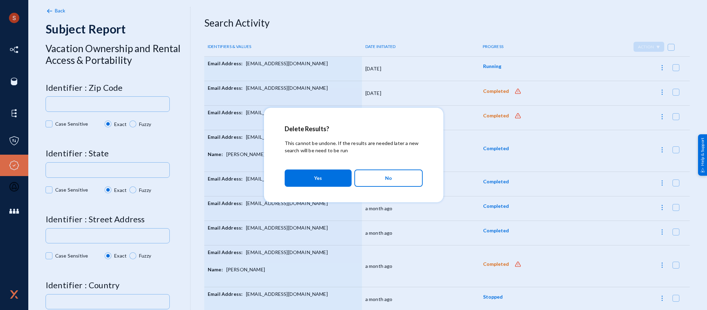 The height and width of the screenshot is (310, 707). What do you see at coordinates (389, 178) in the screenshot?
I see `span: No` at bounding box center [389, 178].